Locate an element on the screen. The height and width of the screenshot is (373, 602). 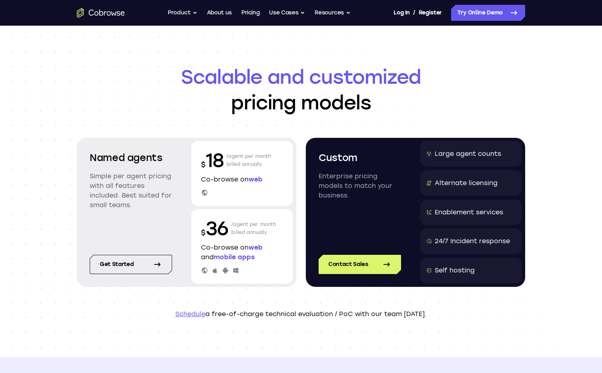
p: 36 is located at coordinates (215, 228).